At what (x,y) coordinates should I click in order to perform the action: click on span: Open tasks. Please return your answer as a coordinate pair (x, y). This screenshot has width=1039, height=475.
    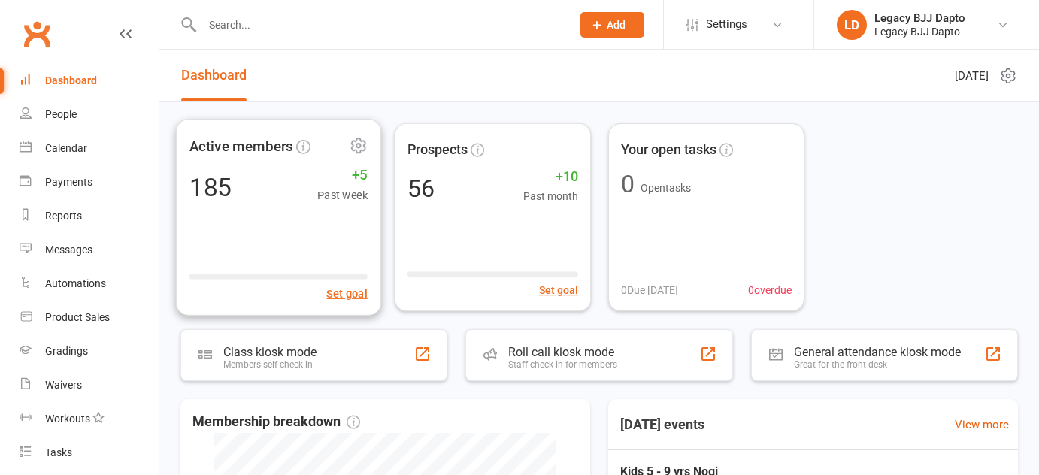
    Looking at the image, I should click on (665, 188).